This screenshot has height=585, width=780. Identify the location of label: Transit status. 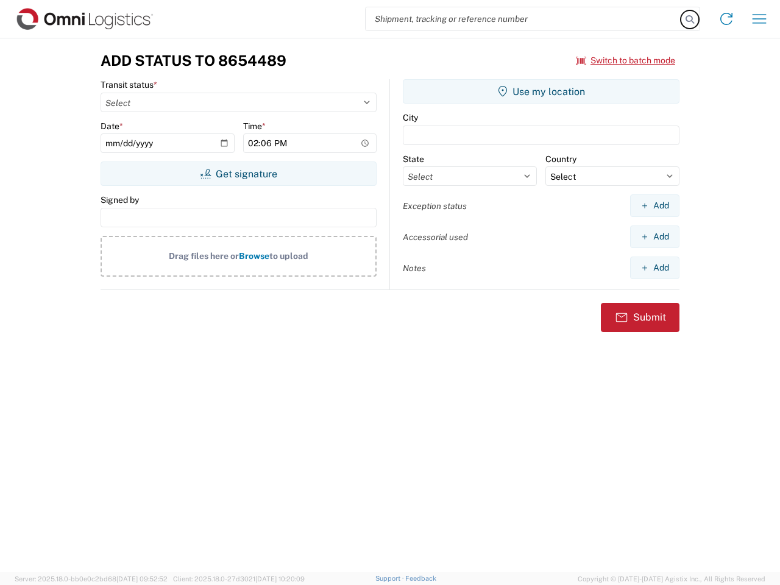
(129, 85).